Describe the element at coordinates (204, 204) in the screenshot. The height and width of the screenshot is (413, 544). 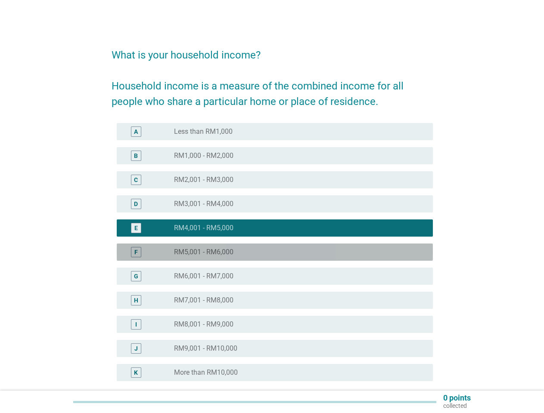
I see `label: RM3,001 - RM4,000` at that location.